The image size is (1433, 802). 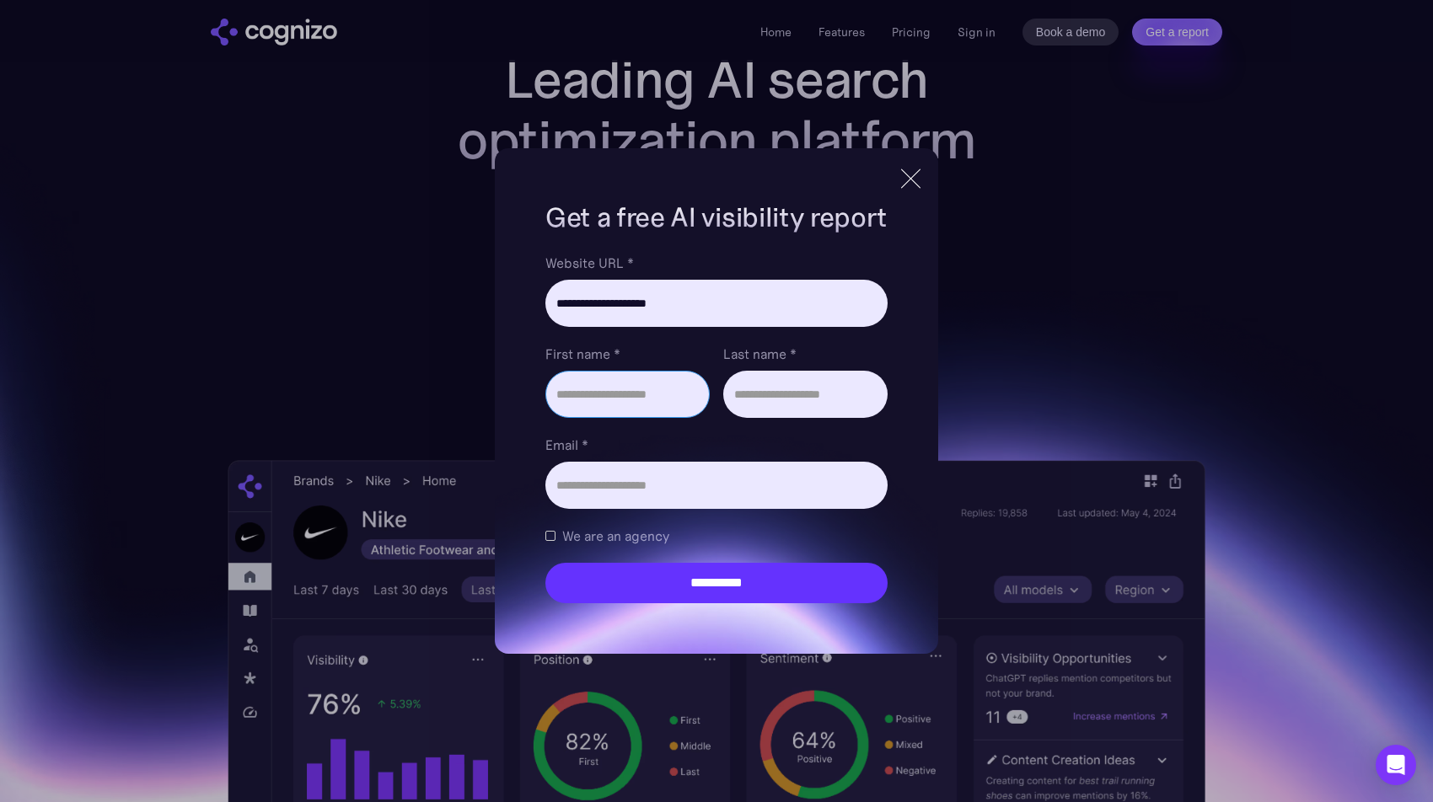 What do you see at coordinates (805, 354) in the screenshot?
I see `label: Last name *` at bounding box center [805, 354].